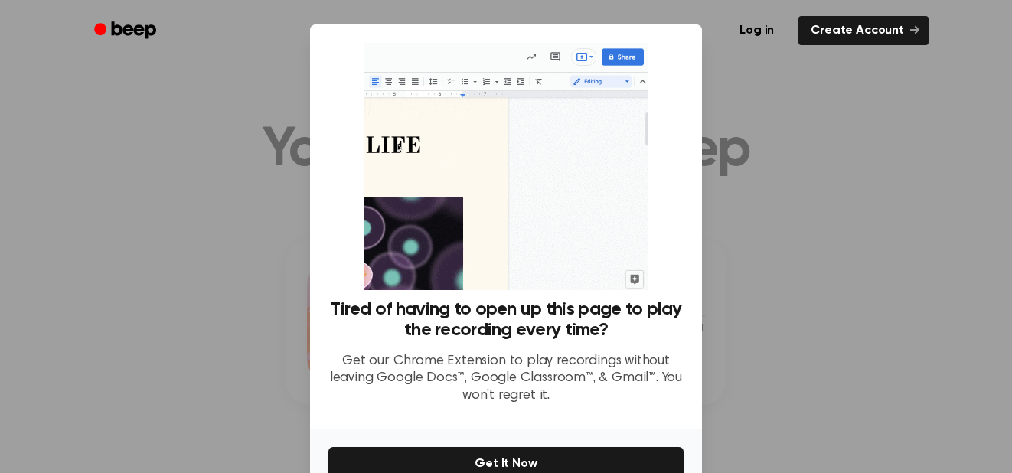 The width and height of the screenshot is (1012, 473). Describe the element at coordinates (506, 320) in the screenshot. I see `h3: Tired of having to open up this page to play the recording every time?` at that location.